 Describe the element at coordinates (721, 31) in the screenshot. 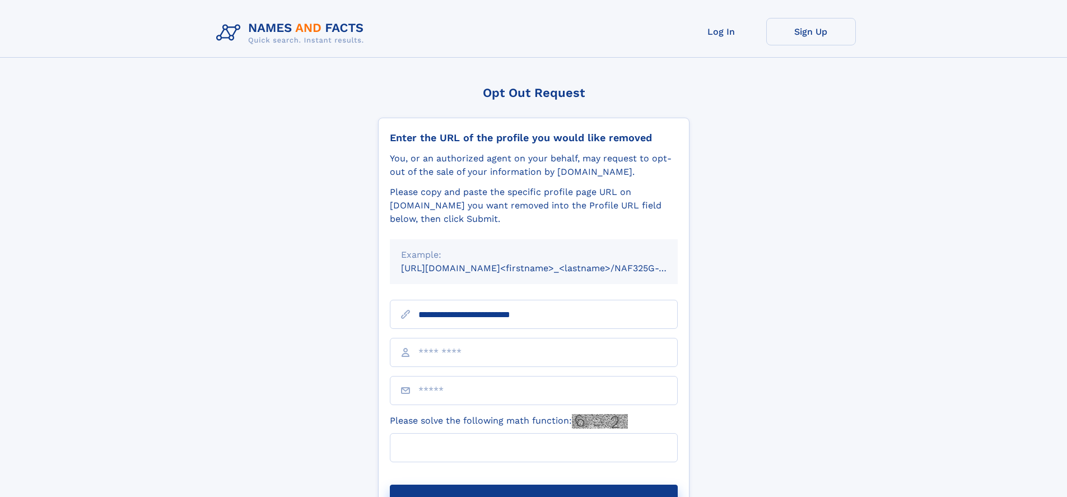

I see `a: Log In` at that location.